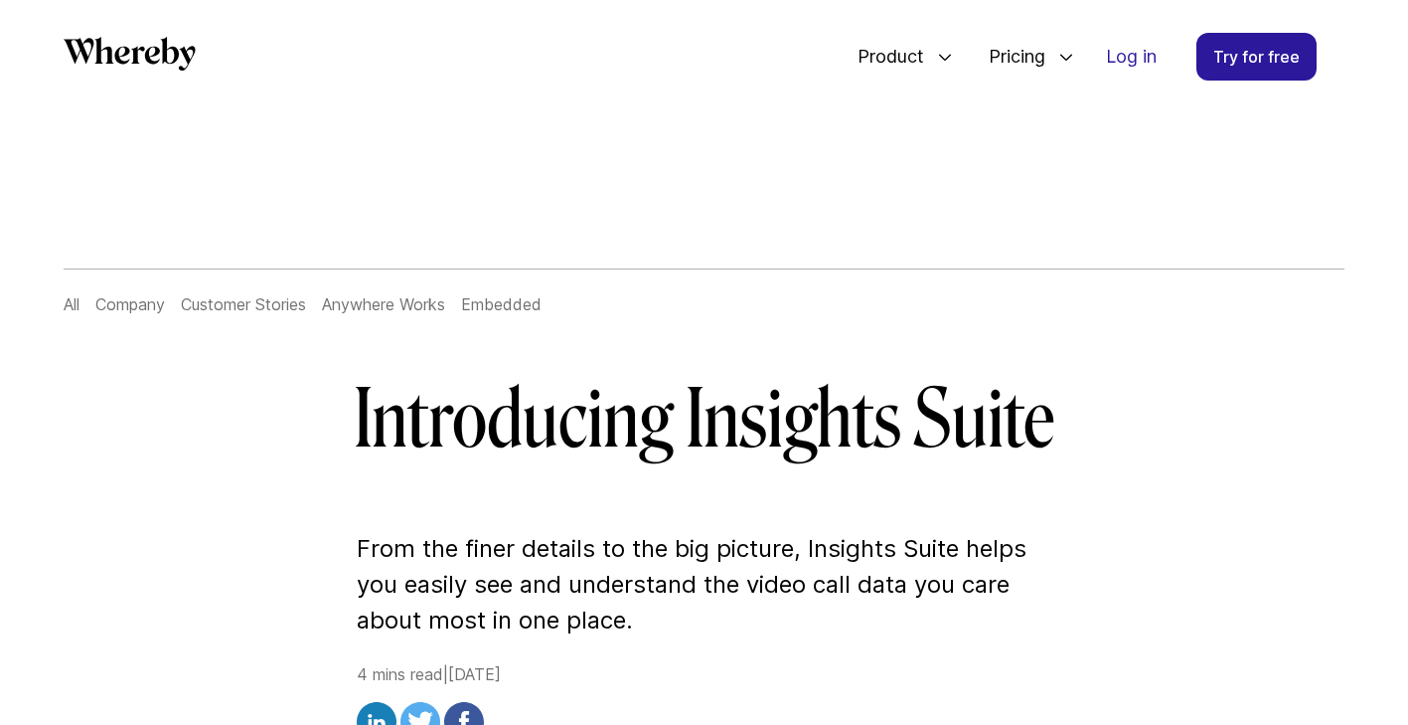  I want to click on a: All, so click(72, 304).